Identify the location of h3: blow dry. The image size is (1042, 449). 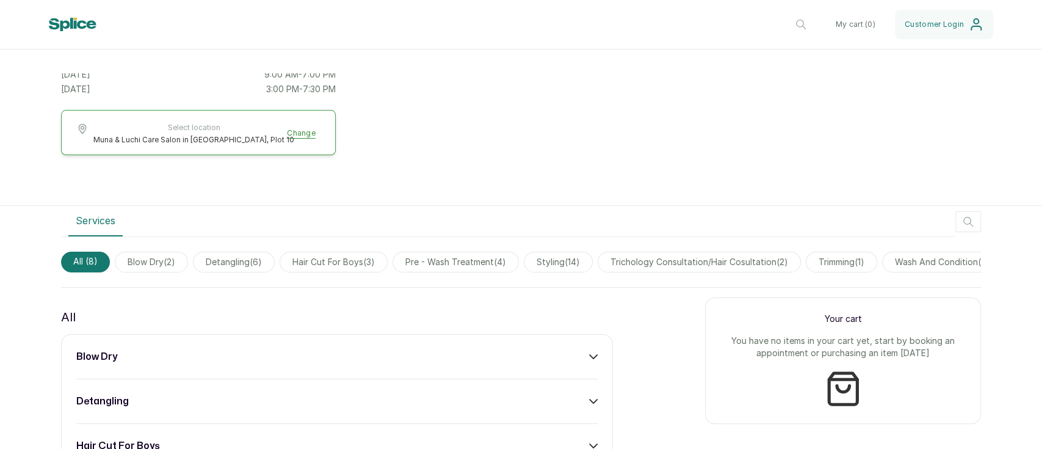
(96, 357).